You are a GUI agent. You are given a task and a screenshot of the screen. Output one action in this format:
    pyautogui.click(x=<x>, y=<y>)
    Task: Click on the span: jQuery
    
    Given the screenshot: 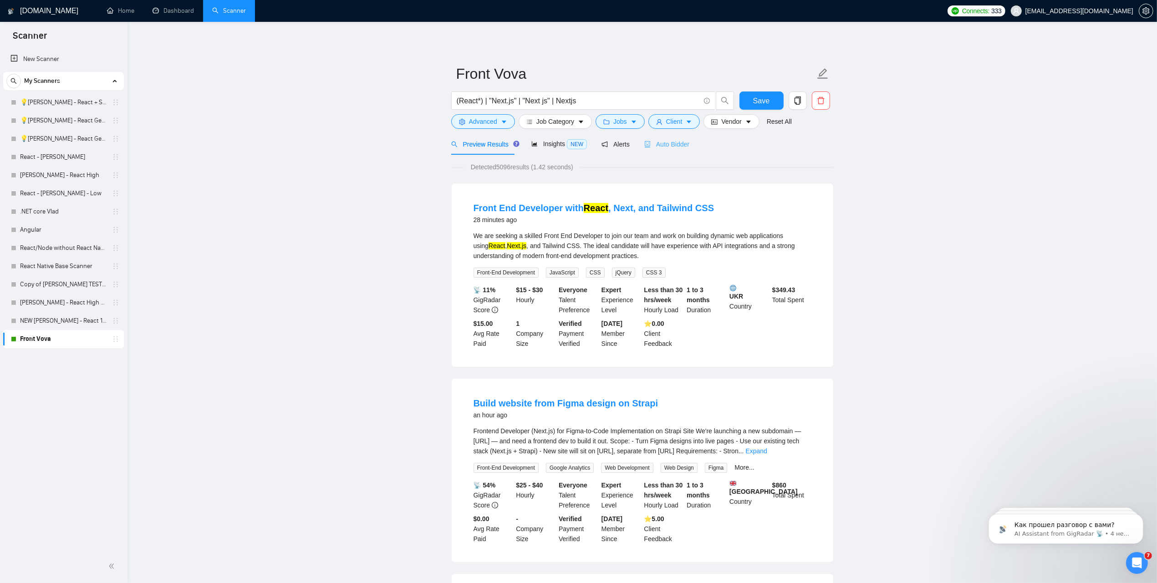 What is the action you would take?
    pyautogui.click(x=623, y=273)
    